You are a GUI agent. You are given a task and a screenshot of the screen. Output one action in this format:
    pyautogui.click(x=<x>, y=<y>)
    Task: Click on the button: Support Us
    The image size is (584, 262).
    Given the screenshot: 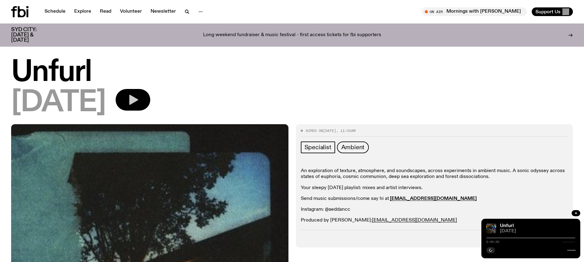 What is the action you would take?
    pyautogui.click(x=552, y=12)
    